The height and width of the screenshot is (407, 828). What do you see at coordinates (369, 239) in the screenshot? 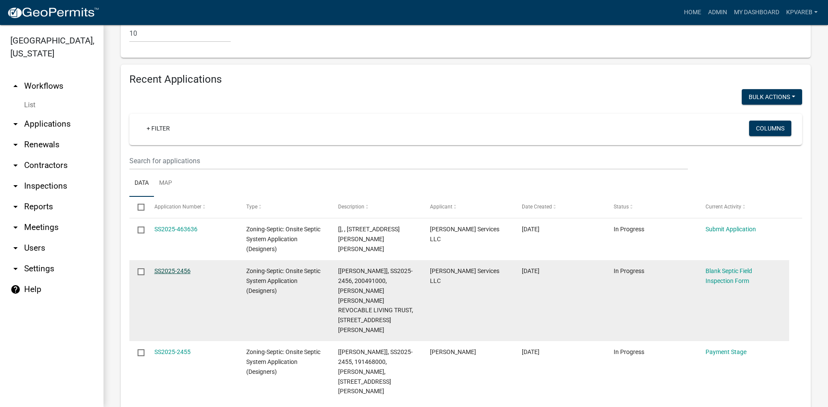
I see `span: [], , 200492000, DEAN SPAETH, 39021 DORA LEE RD` at bounding box center [369, 239].